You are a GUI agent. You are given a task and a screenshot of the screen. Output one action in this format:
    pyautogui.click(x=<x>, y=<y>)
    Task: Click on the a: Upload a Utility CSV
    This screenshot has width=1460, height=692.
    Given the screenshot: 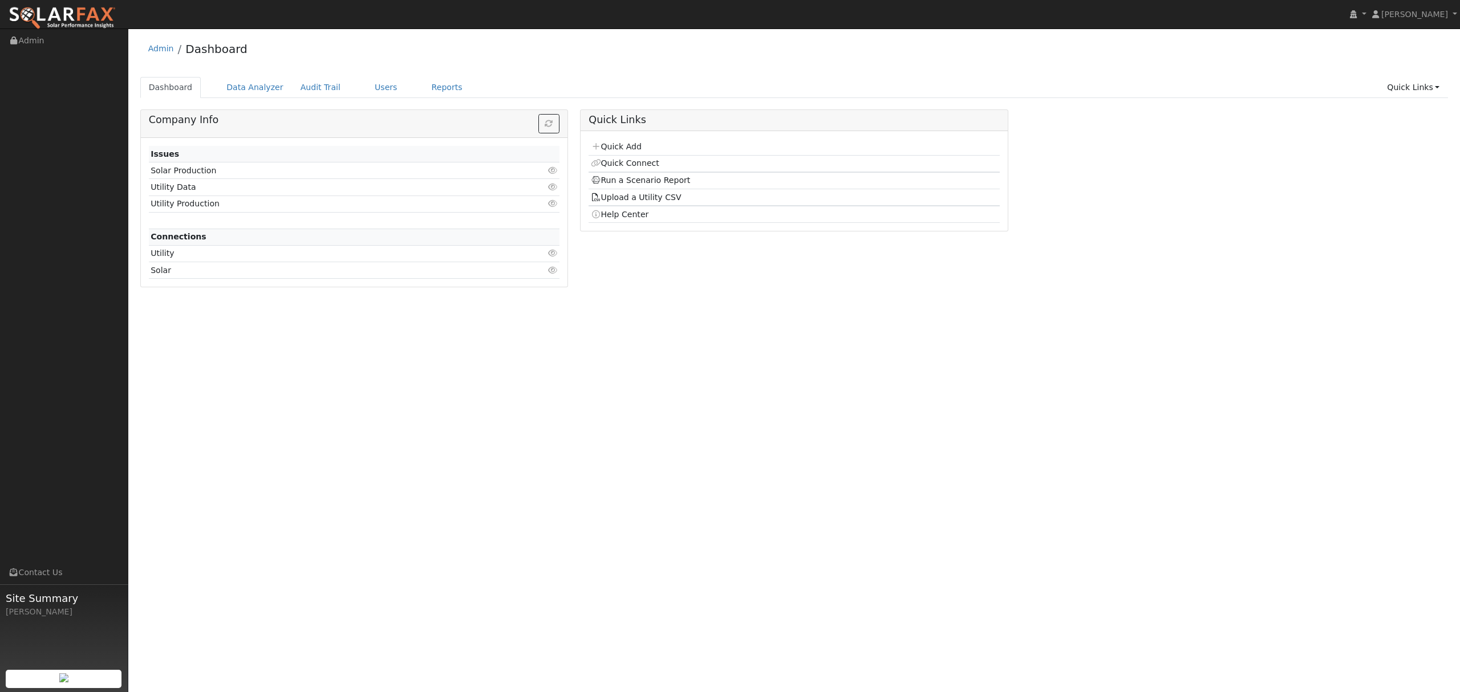 What is the action you would take?
    pyautogui.click(x=636, y=197)
    